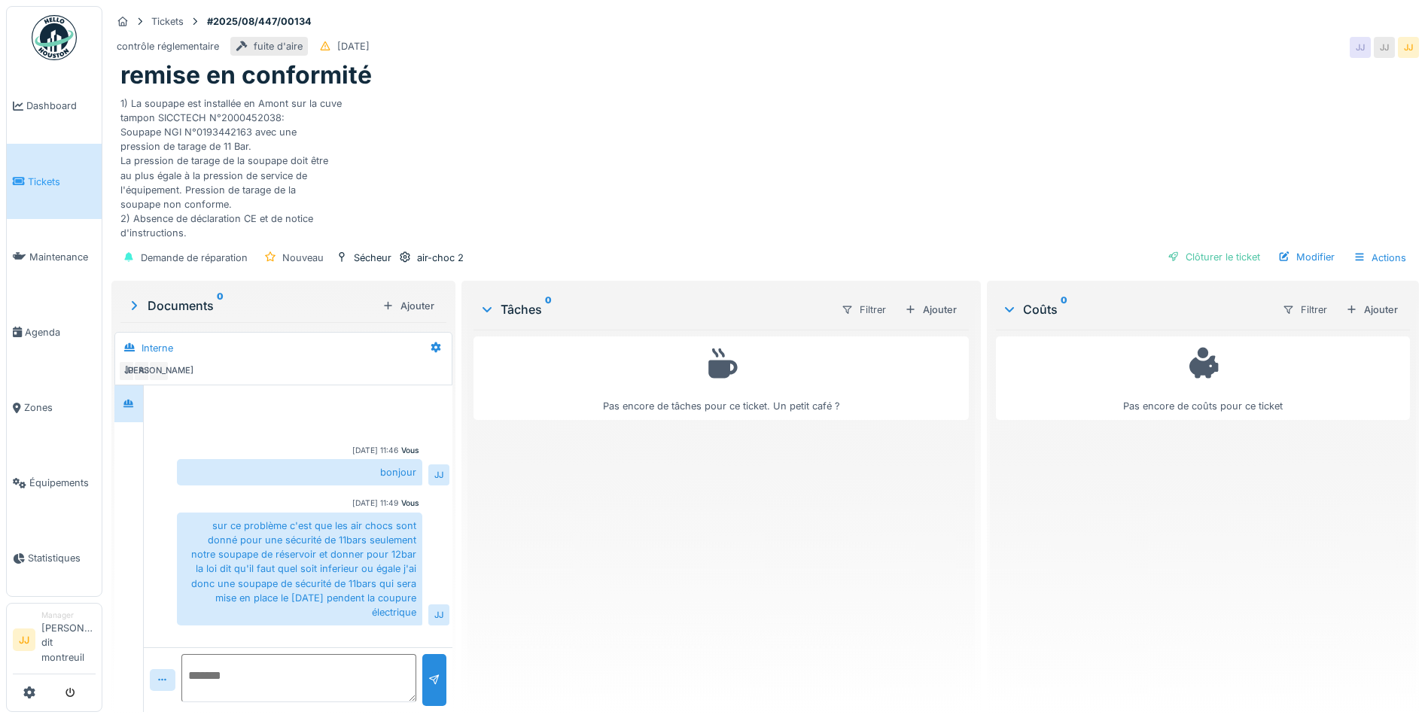 This screenshot has width=1428, height=718. What do you see at coordinates (59, 407) in the screenshot?
I see `span: Zones` at bounding box center [59, 407].